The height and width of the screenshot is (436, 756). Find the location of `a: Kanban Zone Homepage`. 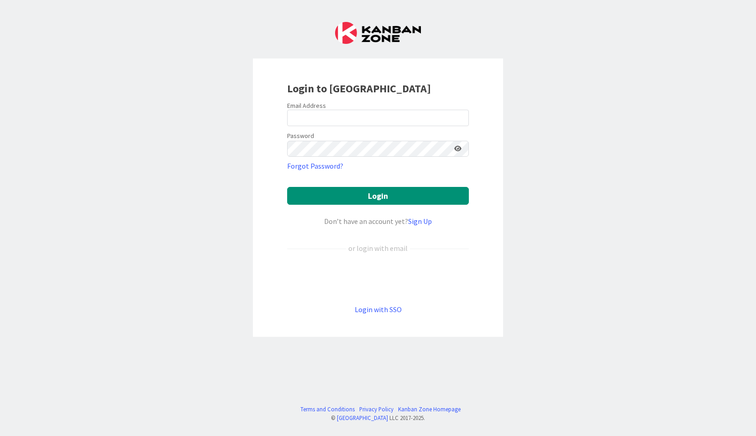

a: Kanban Zone Homepage is located at coordinates (429, 409).